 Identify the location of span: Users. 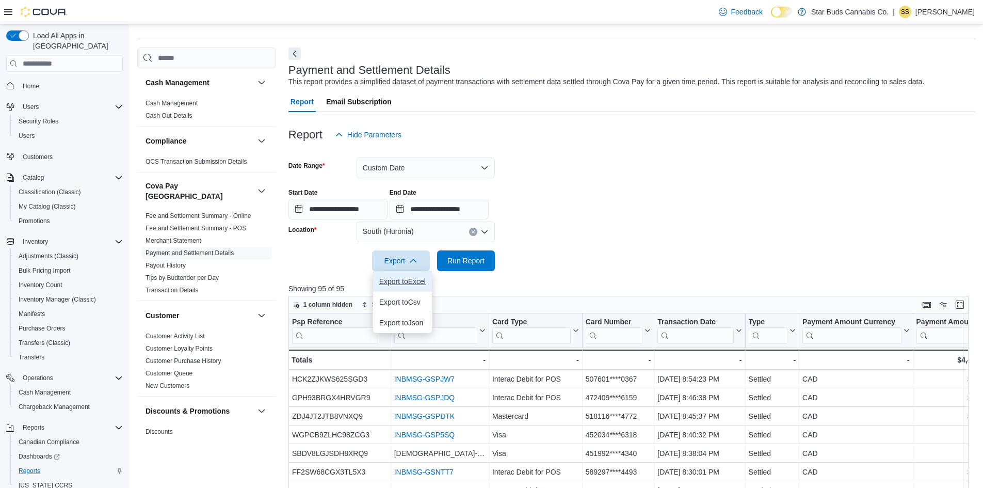
(69, 136).